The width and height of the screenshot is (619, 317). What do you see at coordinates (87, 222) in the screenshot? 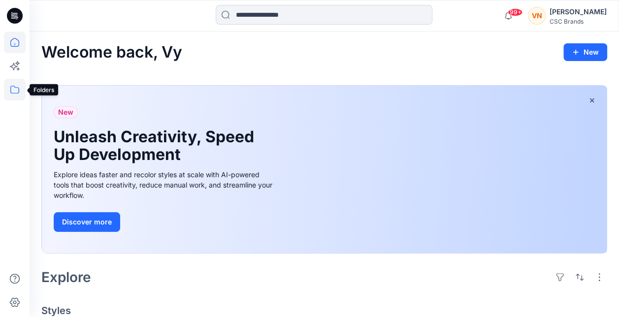
I see `button: Discover more` at bounding box center [87, 222].